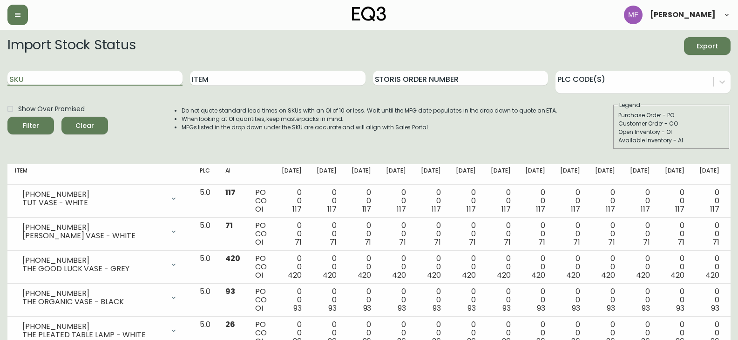  Describe the element at coordinates (31, 126) in the screenshot. I see `div: Filter` at that location.